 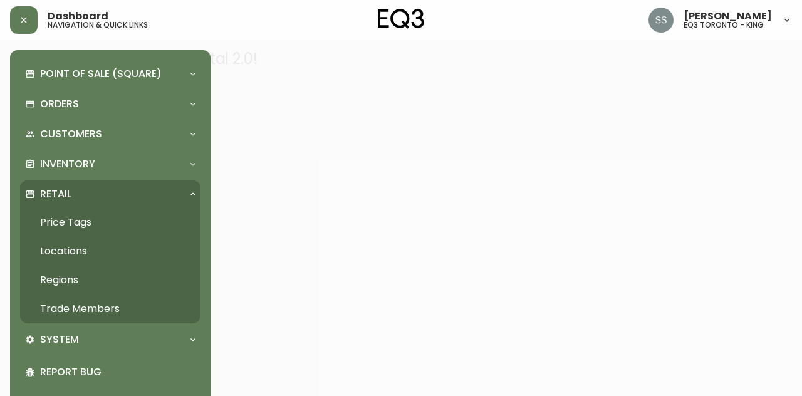 I want to click on img: f1b6f2cda6f3b51f95337c5892ce6799, so click(x=661, y=20).